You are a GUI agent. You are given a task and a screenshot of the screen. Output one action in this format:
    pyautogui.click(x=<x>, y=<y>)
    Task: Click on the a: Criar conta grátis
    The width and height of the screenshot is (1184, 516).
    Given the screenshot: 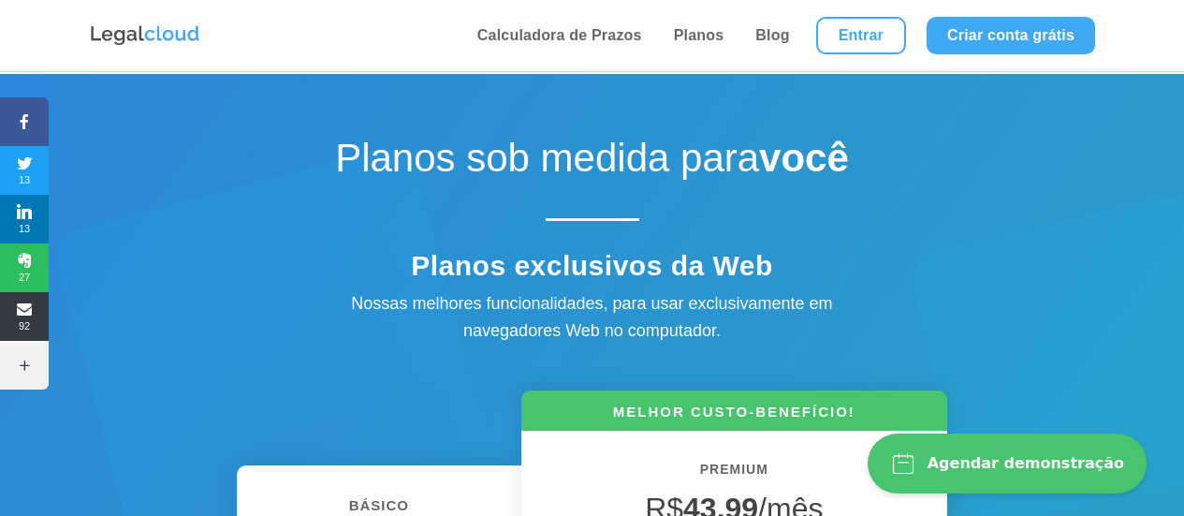 What is the action you would take?
    pyautogui.click(x=1011, y=36)
    